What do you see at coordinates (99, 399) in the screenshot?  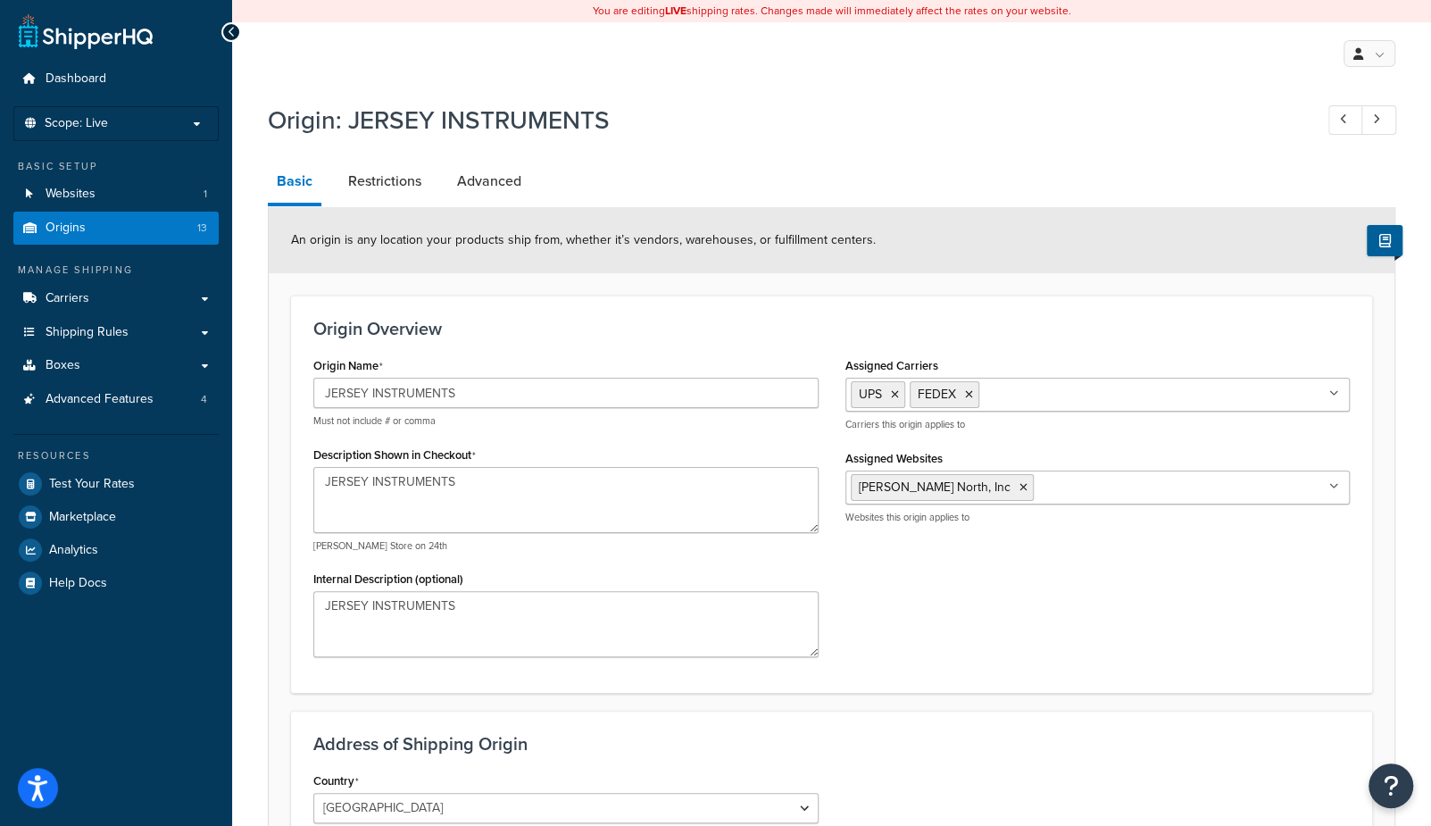 I see `span: Advanced Features` at bounding box center [99, 399].